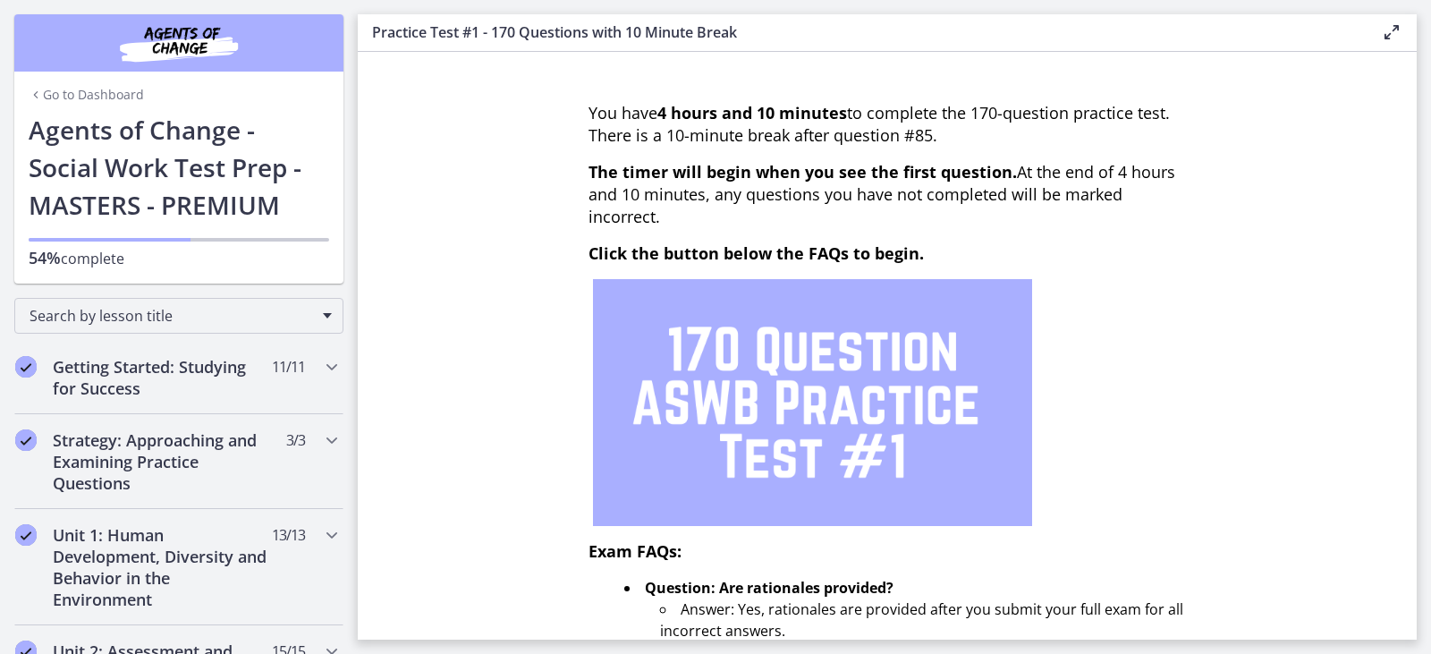 The height and width of the screenshot is (654, 1431). What do you see at coordinates (879, 123) in the screenshot?
I see `span: You have to complete the 170-question practice test. There is a 10-minute break after question #85.` at bounding box center [879, 123].